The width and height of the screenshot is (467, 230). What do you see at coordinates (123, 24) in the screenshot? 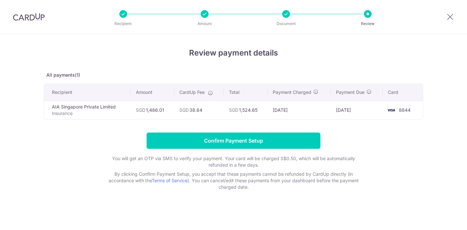
I see `p: Recipient` at bounding box center [123, 24].